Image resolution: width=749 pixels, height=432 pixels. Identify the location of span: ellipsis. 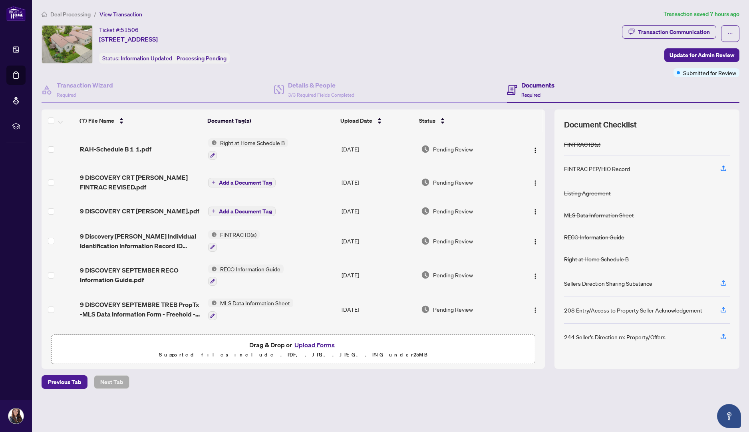
(730, 34).